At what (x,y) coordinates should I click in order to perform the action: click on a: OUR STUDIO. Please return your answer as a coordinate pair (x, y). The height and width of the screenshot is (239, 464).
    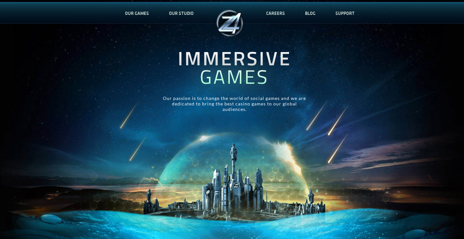
    Looking at the image, I should click on (181, 13).